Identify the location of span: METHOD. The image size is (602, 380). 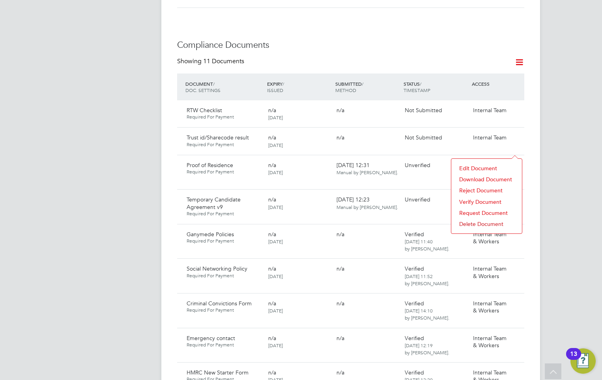
(346, 90).